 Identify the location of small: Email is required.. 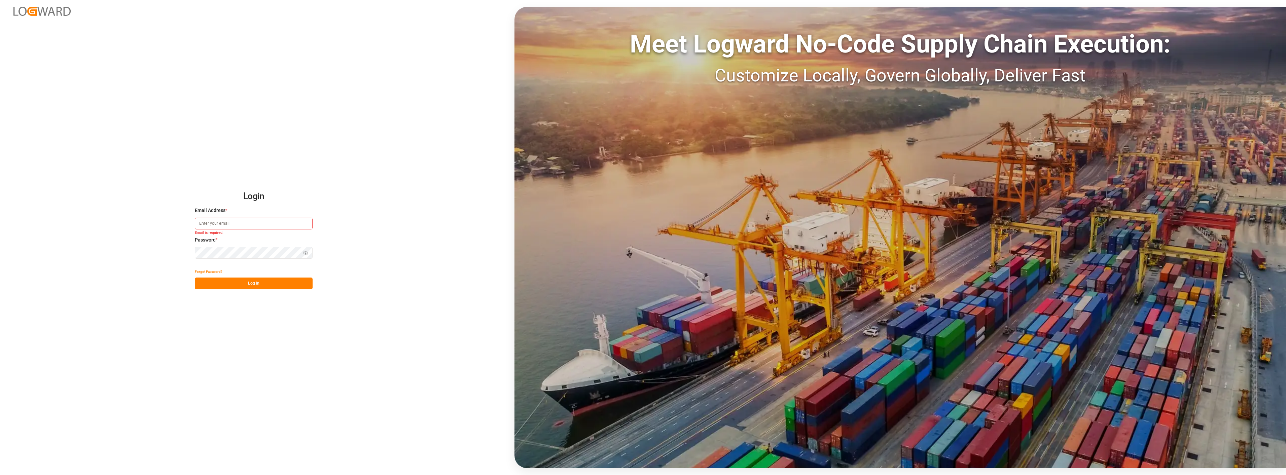
(254, 233).